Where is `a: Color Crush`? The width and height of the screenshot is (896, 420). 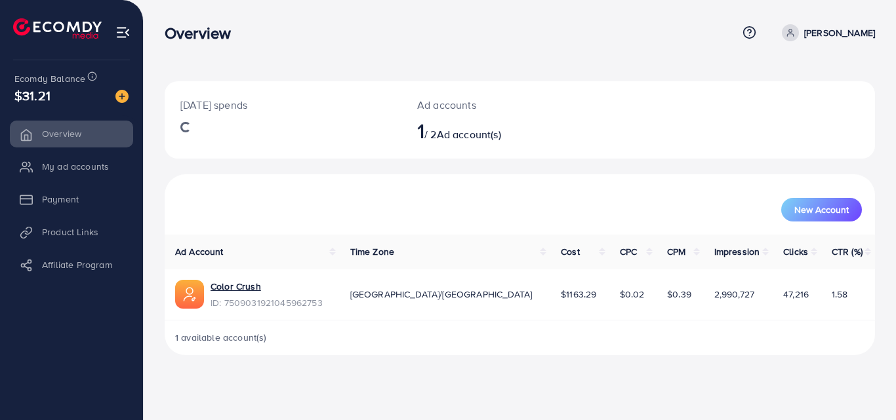 a: Color Crush is located at coordinates (235, 287).